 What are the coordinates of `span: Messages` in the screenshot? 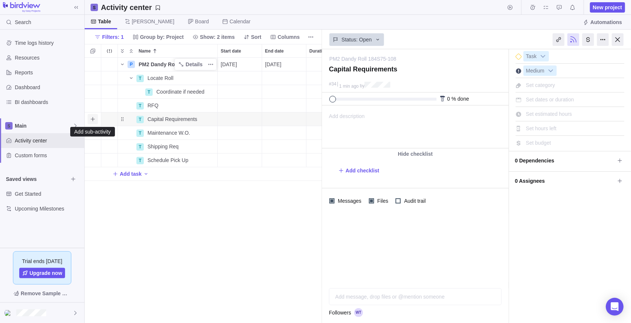 It's located at (348, 201).